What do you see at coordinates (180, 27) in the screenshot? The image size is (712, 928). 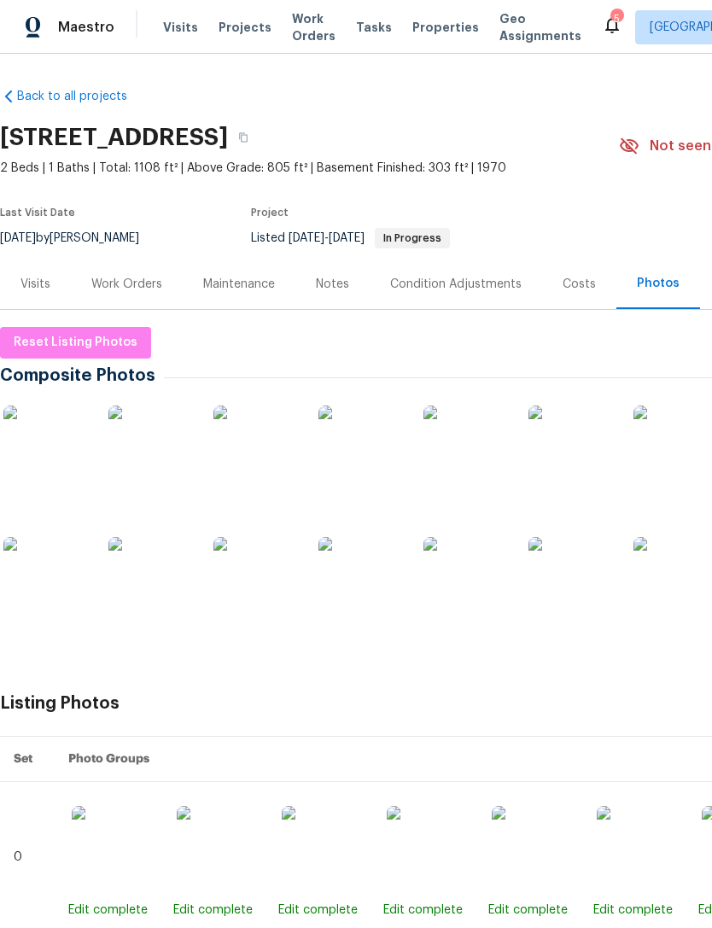 I see `span: Visits` at bounding box center [180, 27].